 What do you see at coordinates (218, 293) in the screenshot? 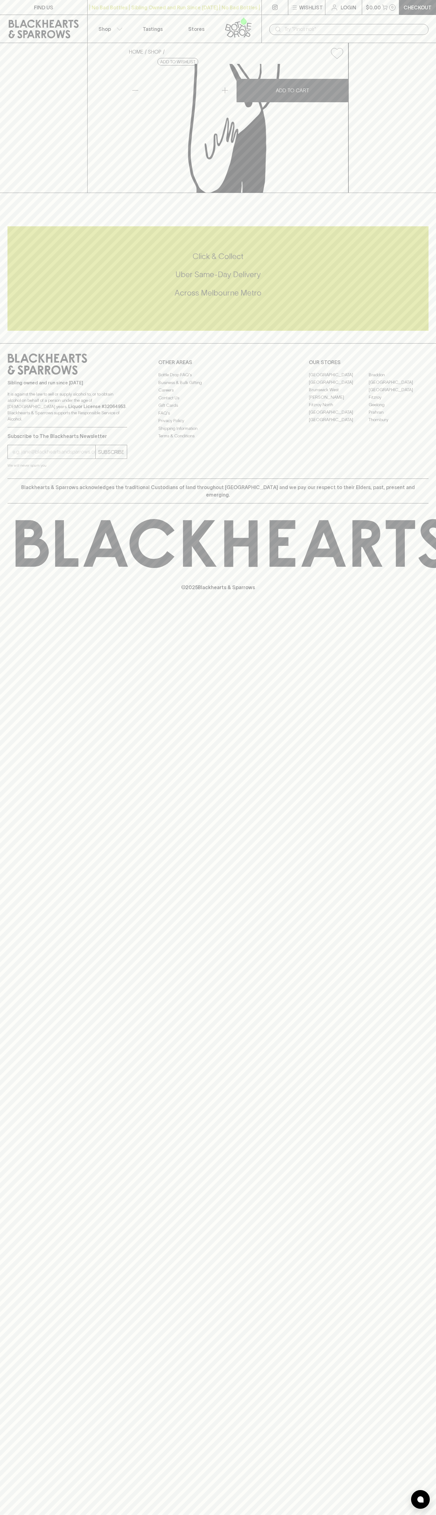
I see `h5: Across Melbourne Metro` at bounding box center [218, 293].